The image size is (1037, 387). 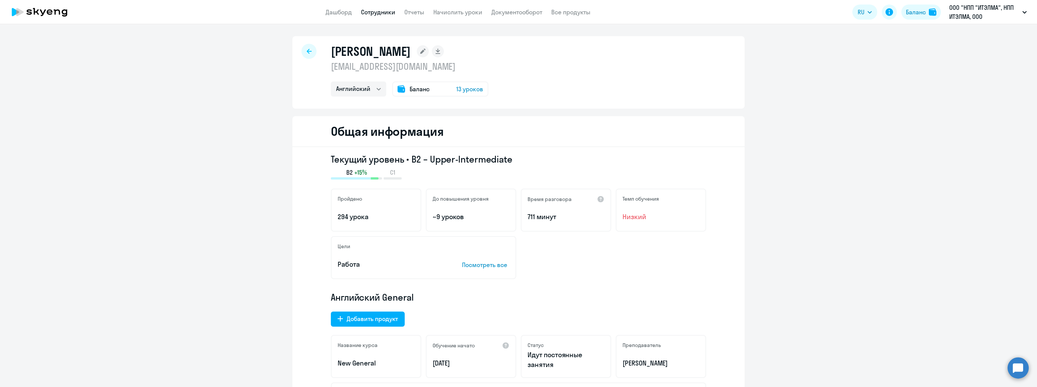 What do you see at coordinates (372, 297) in the screenshot?
I see `span: Английский General` at bounding box center [372, 297].